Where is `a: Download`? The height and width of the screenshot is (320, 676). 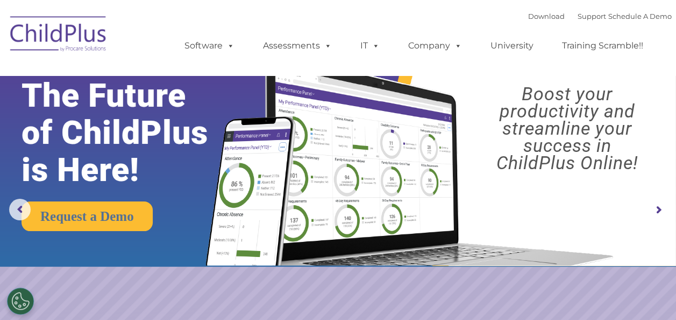 a: Download is located at coordinates (547, 16).